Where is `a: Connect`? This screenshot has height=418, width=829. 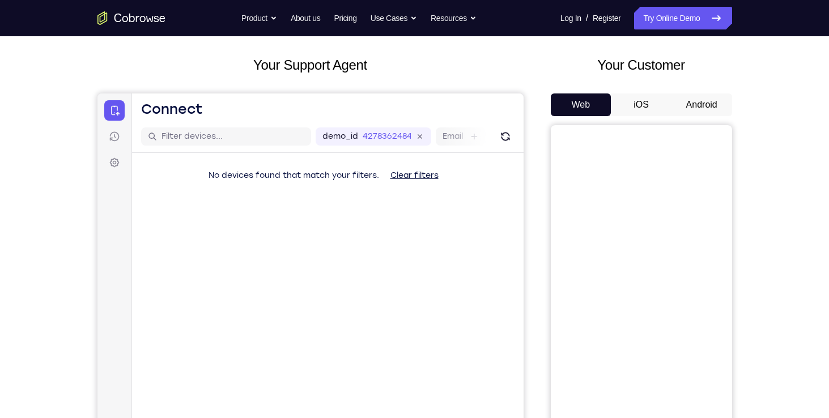 a: Connect is located at coordinates (17, 17).